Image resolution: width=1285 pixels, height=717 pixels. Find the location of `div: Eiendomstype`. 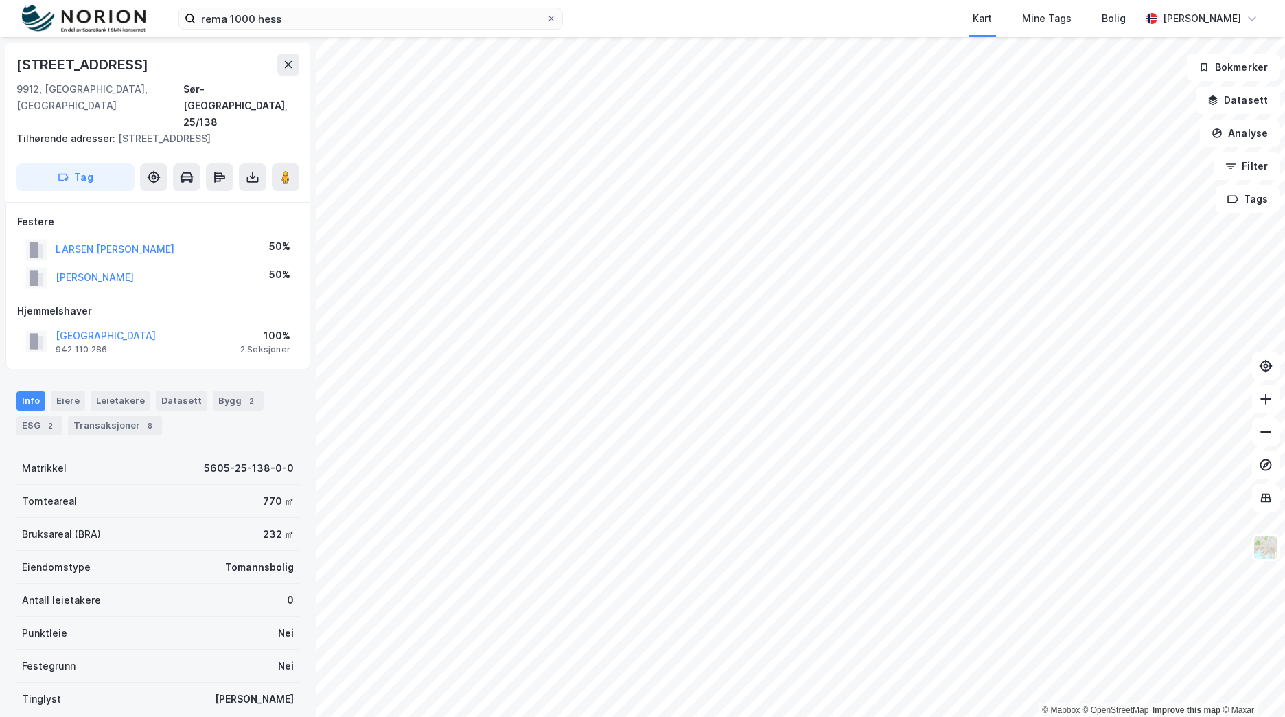

div: Eiendomstype is located at coordinates (56, 567).